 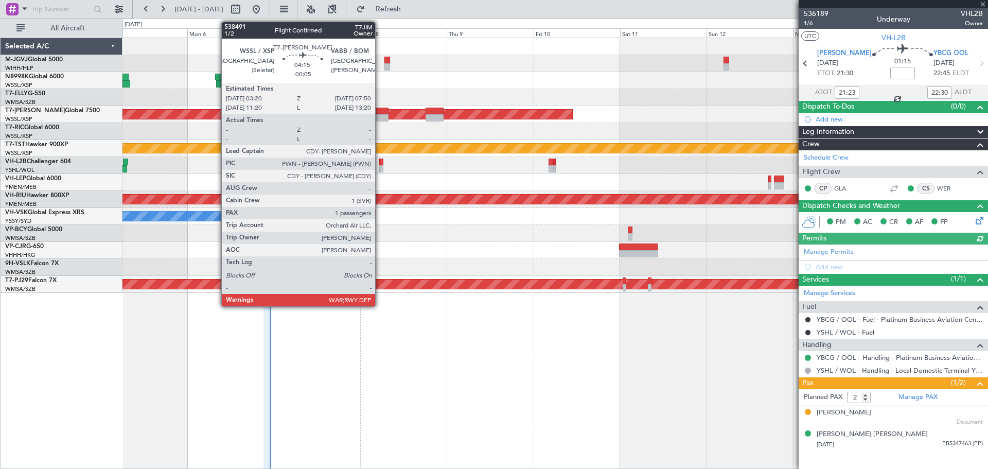 What do you see at coordinates (16, 60) in the screenshot?
I see `span: M-JGVJ` at bounding box center [16, 60].